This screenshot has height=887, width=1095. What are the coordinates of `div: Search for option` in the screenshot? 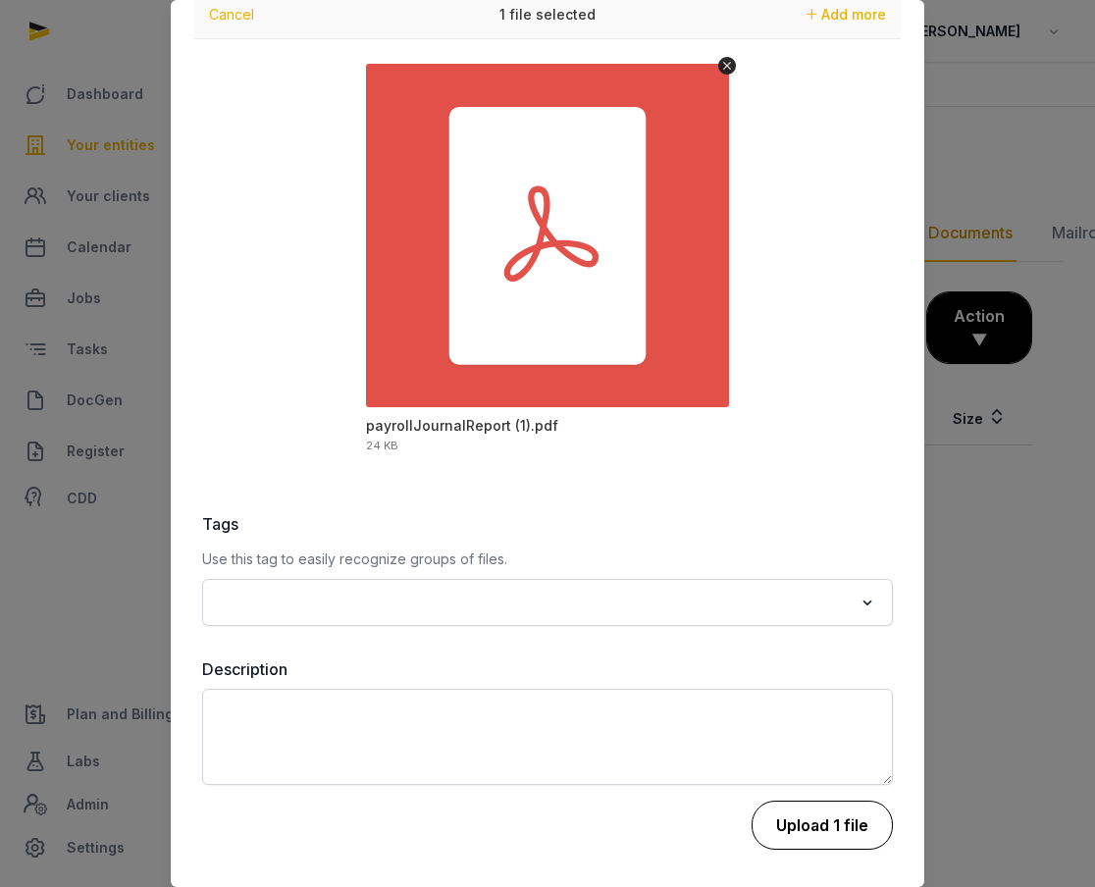 It's located at (547, 602).